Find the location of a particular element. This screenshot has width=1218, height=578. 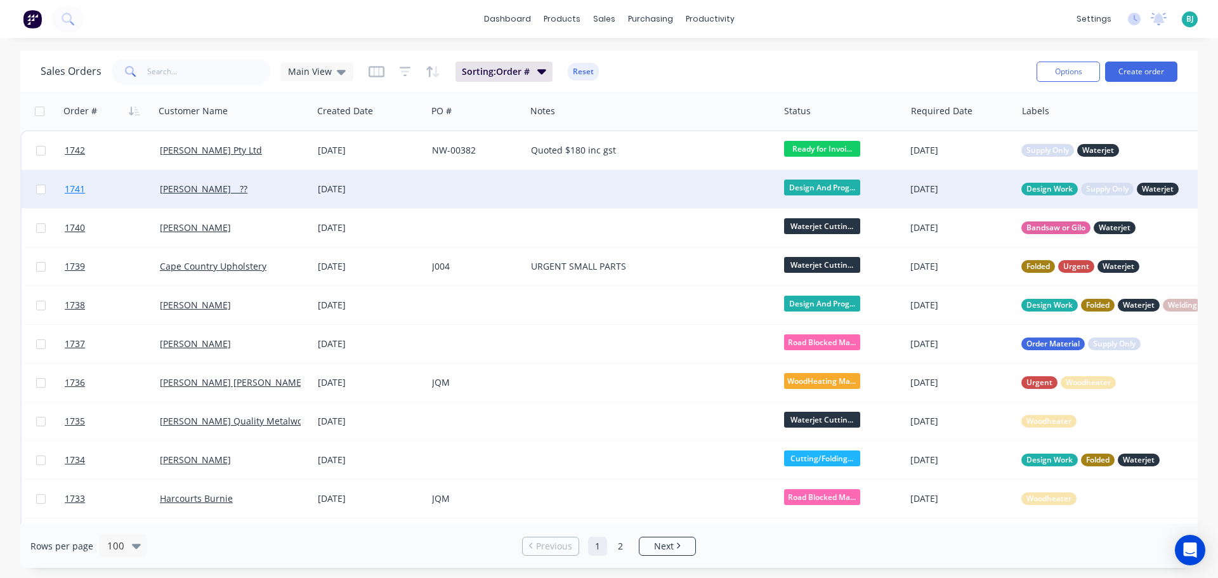

div: URGENT SMALL PARTS is located at coordinates (647, 266).